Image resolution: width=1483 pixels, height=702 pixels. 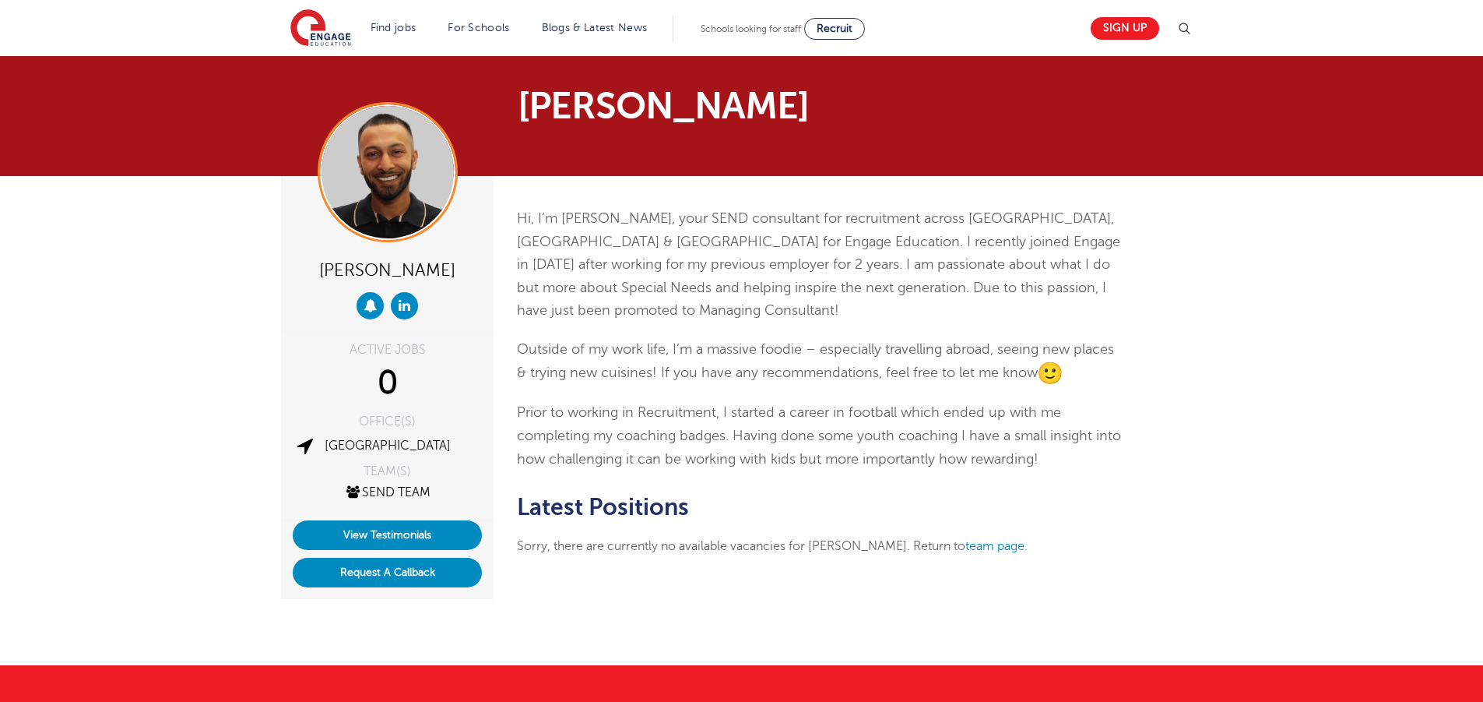 What do you see at coordinates (820, 507) in the screenshot?
I see `h2: Latest Positions` at bounding box center [820, 507].